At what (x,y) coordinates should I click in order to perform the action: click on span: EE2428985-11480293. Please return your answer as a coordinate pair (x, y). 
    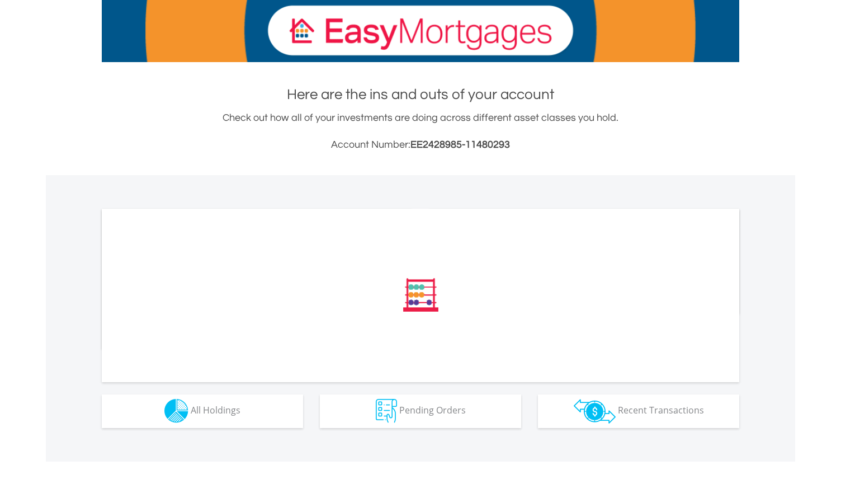
    Looking at the image, I should click on (460, 144).